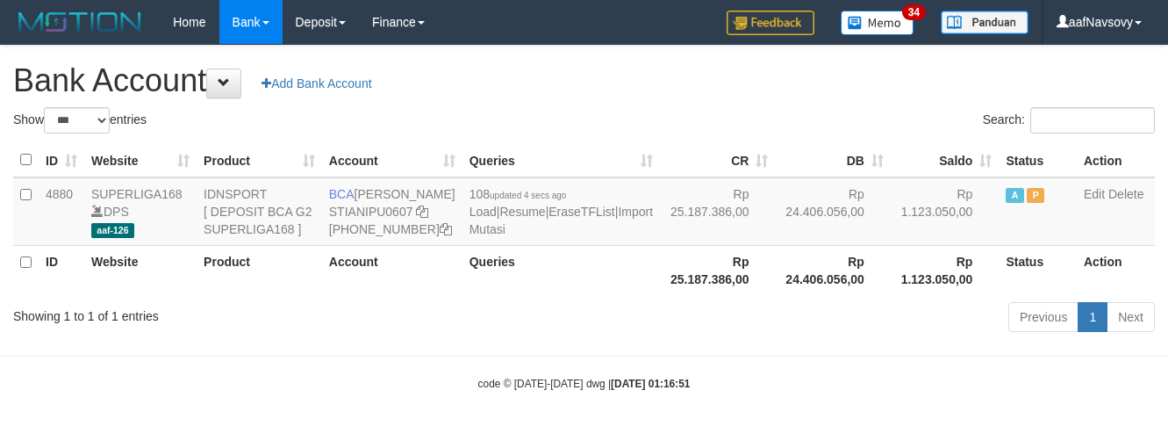  Describe the element at coordinates (140, 212) in the screenshot. I see `td: DPS` at that location.